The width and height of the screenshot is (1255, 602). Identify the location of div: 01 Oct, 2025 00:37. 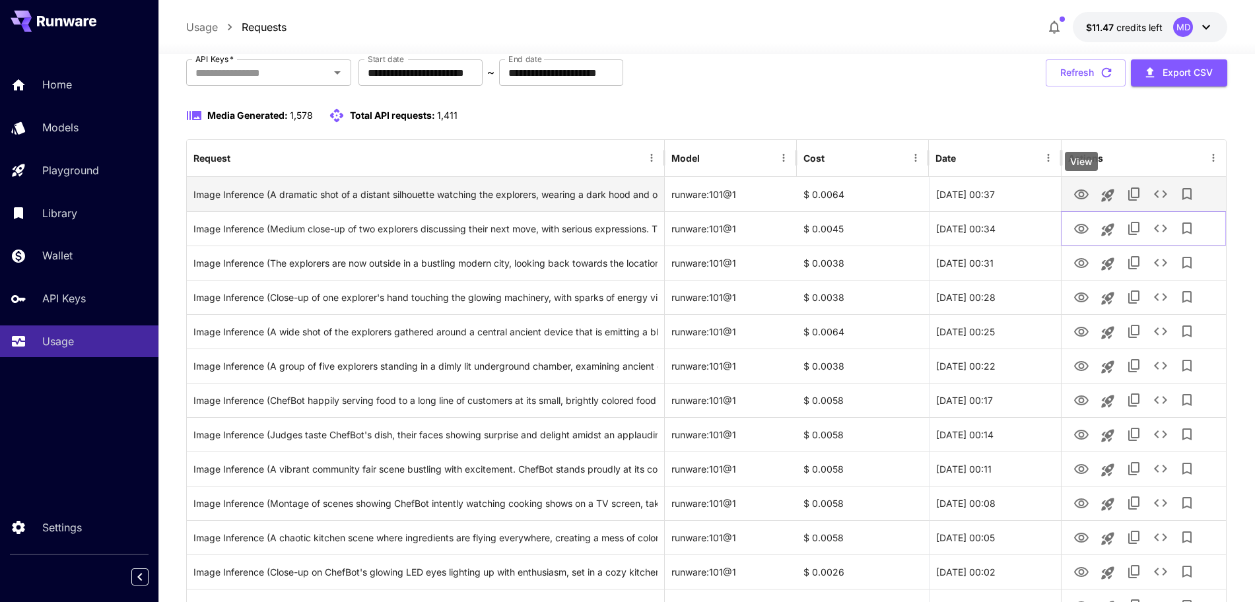
(995, 194).